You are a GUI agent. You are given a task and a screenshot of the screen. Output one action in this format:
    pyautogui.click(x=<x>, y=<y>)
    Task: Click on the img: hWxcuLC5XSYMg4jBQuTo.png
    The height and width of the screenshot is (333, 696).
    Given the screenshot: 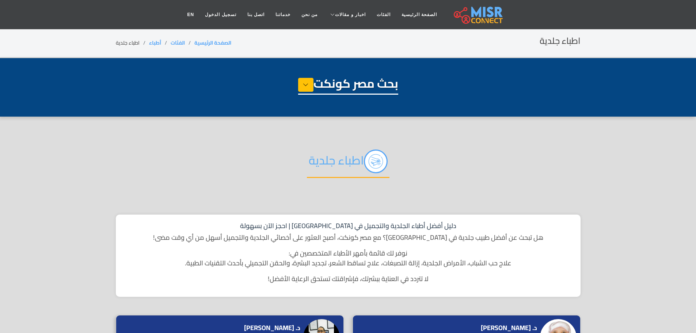 What is the action you would take?
    pyautogui.click(x=375, y=161)
    